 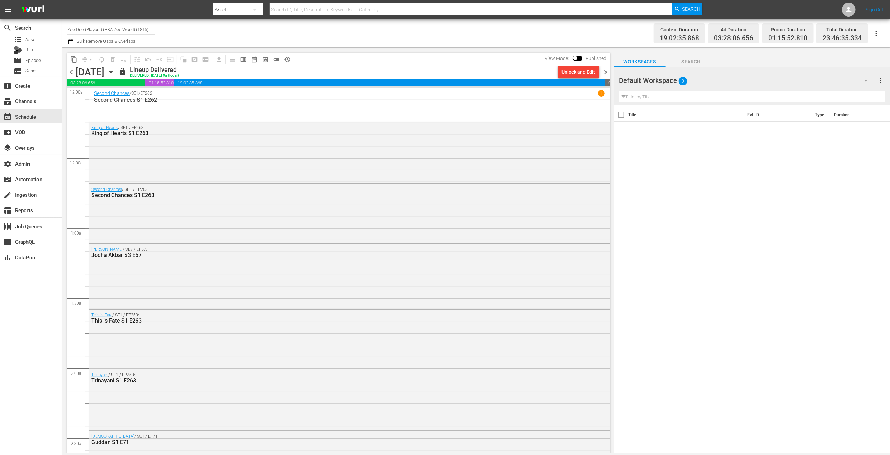 I want to click on span: 0, so click(x=683, y=81).